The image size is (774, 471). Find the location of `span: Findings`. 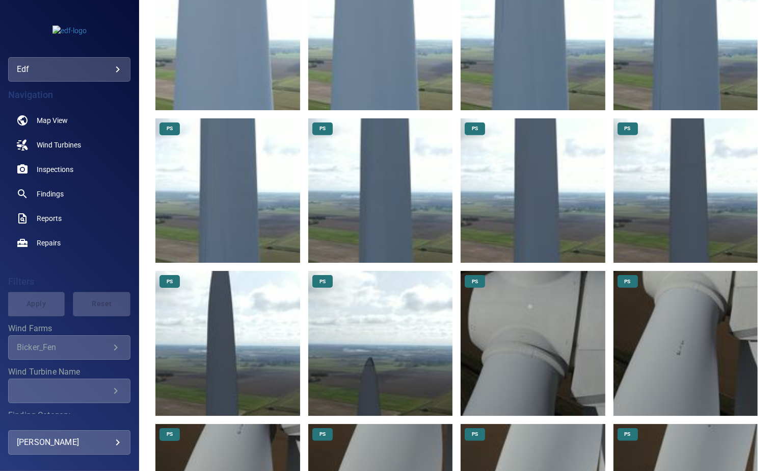

span: Findings is located at coordinates (50, 194).